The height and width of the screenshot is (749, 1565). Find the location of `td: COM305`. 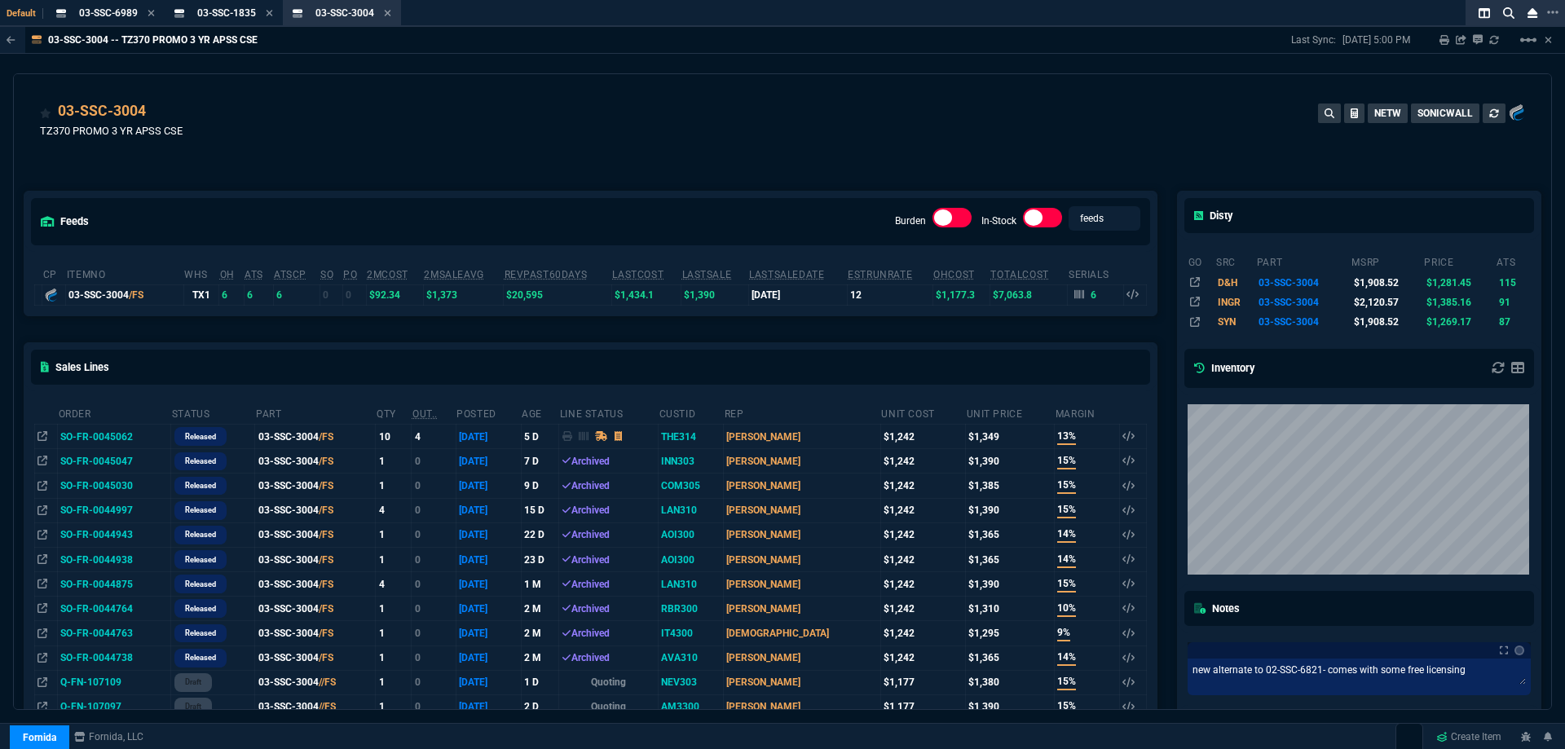

td: COM305 is located at coordinates (691, 486).